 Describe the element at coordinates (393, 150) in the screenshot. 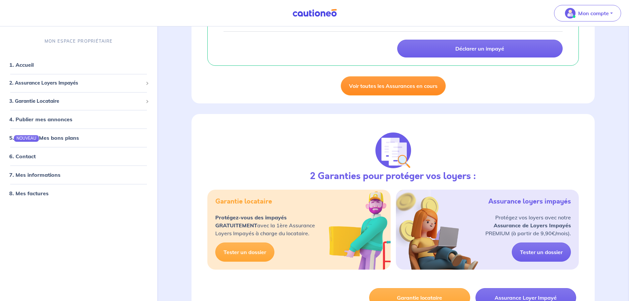

I see `img: justif-loupe` at that location.